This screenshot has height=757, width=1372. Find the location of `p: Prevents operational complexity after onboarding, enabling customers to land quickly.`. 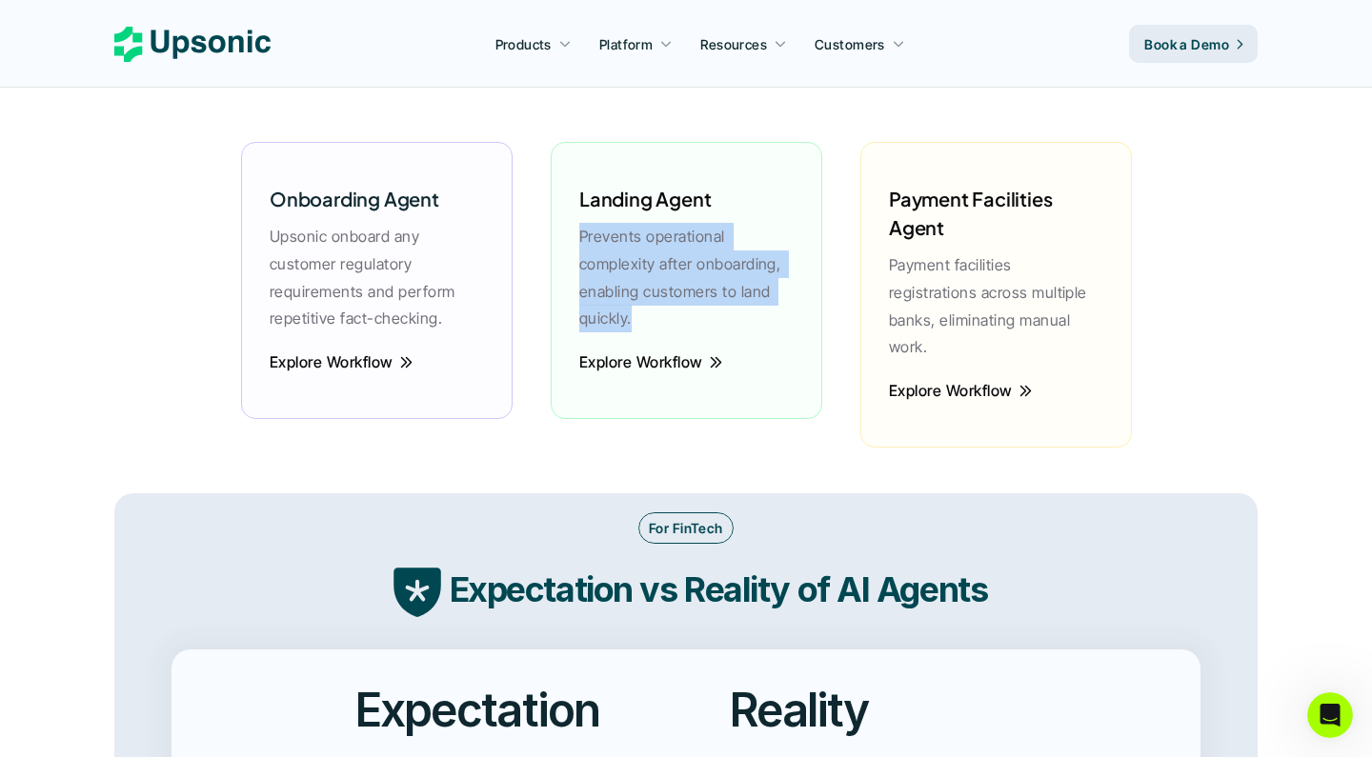

p: Prevents operational complexity after onboarding, enabling customers to land quickly. is located at coordinates (686, 277).